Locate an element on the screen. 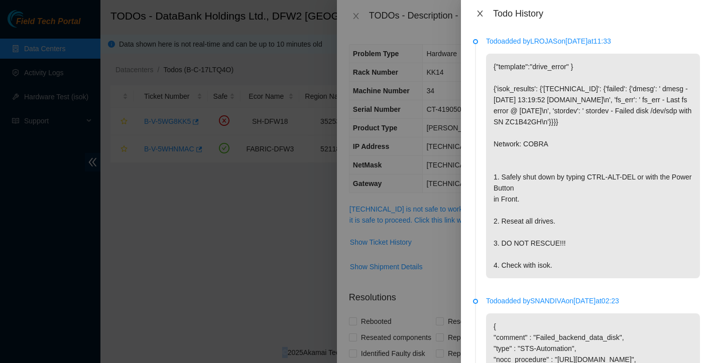 The height and width of the screenshot is (363, 712). span: close is located at coordinates (480, 14).